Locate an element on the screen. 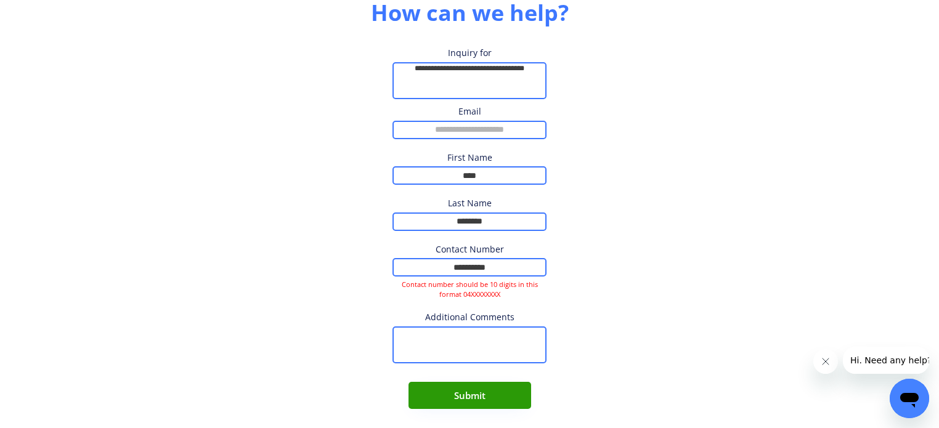  span: Hi. Need any help? is located at coordinates (48, 14).